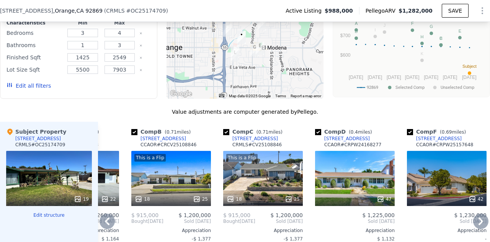 This screenshot has width=490, height=242. Describe the element at coordinates (254, 50) in the screenshot. I see `div: 259 S Shasta St` at that location.